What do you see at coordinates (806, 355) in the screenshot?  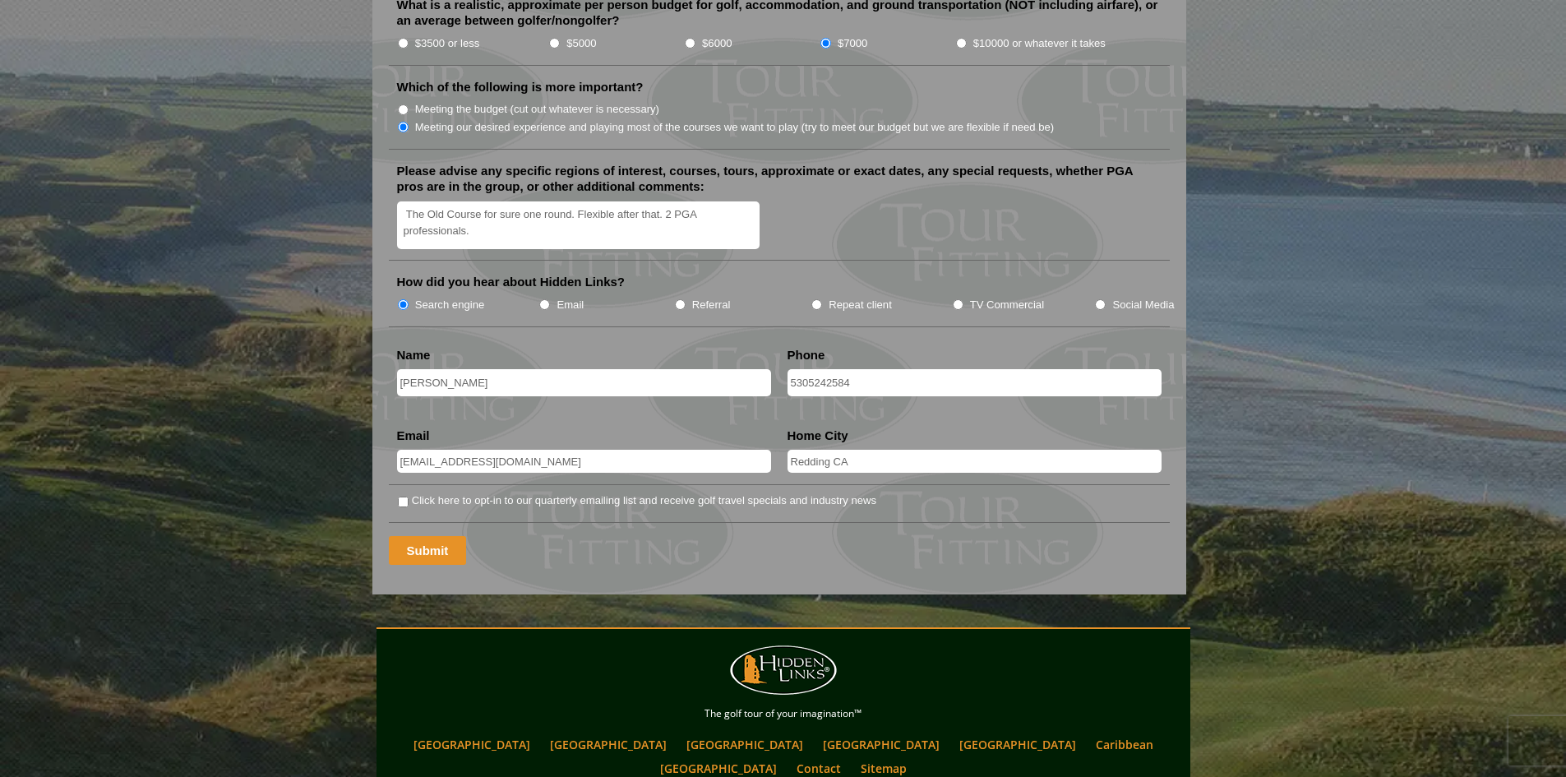 I see `label: Phone` at bounding box center [806, 355].